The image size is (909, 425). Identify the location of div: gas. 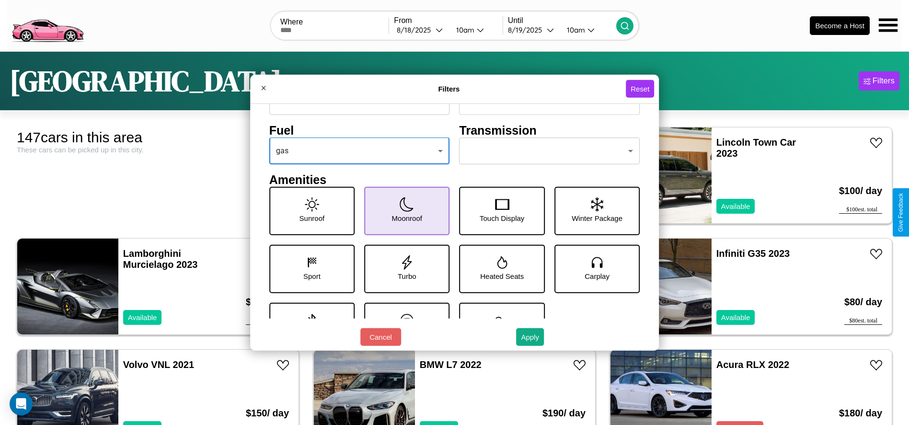
(359, 150).